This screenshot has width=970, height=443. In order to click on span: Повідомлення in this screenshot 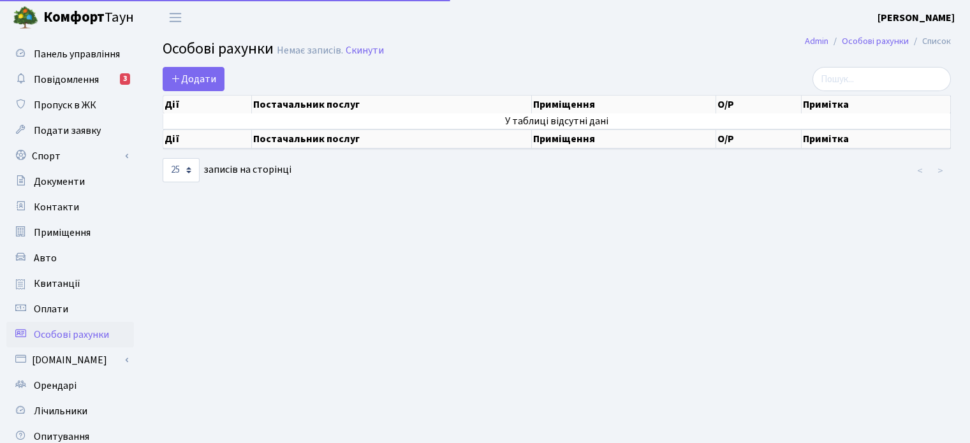, I will do `click(66, 80)`.